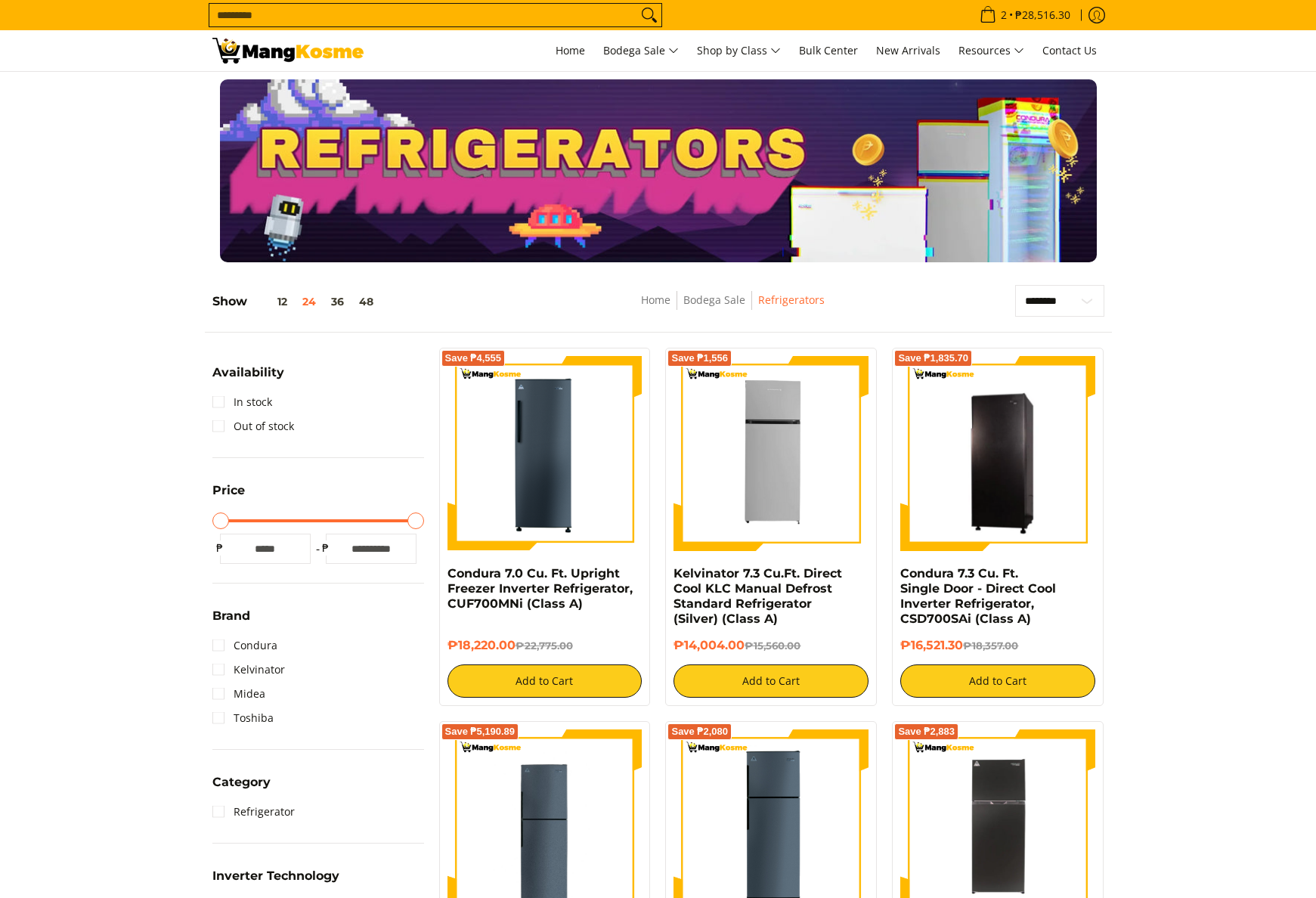  Describe the element at coordinates (366, 302) in the screenshot. I see `button: 48` at that location.